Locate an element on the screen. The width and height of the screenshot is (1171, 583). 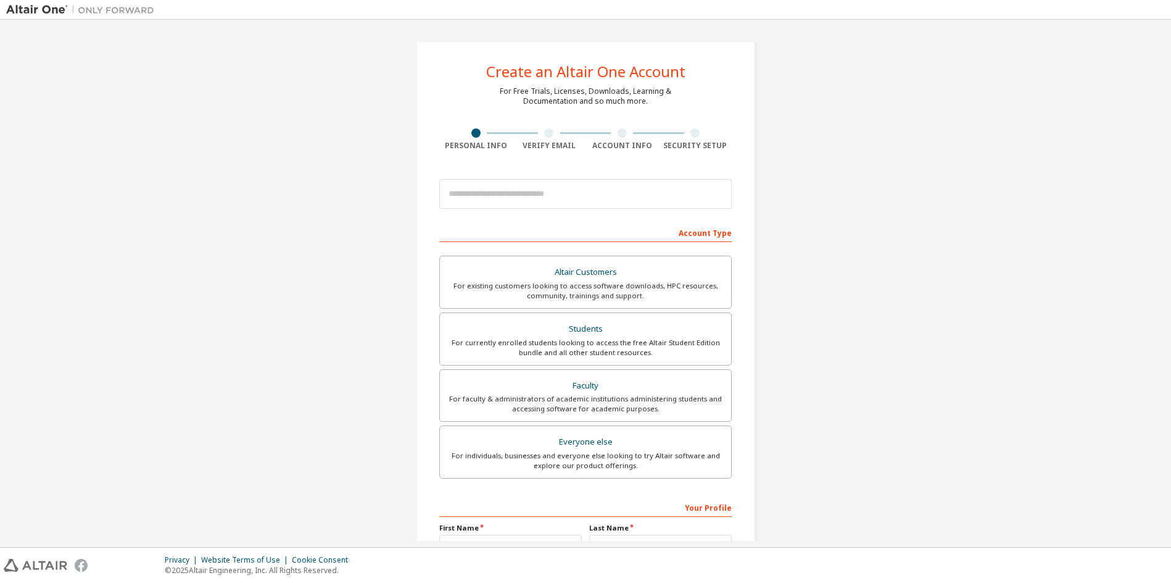
div: Privacy is located at coordinates (183, 560).